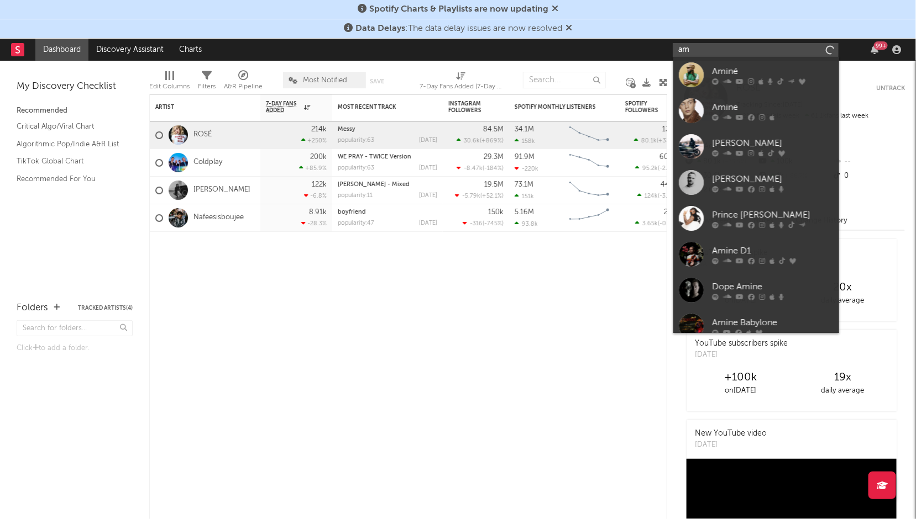 This screenshot has width=916, height=519. What do you see at coordinates (202, 135) in the screenshot?
I see `a: ROSÉ` at bounding box center [202, 135].